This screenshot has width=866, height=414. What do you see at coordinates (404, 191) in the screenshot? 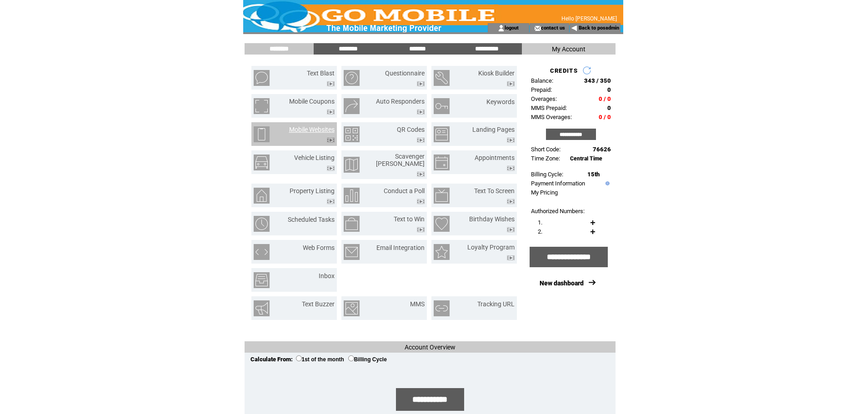
I see `a: Conduct a Poll` at bounding box center [404, 191].